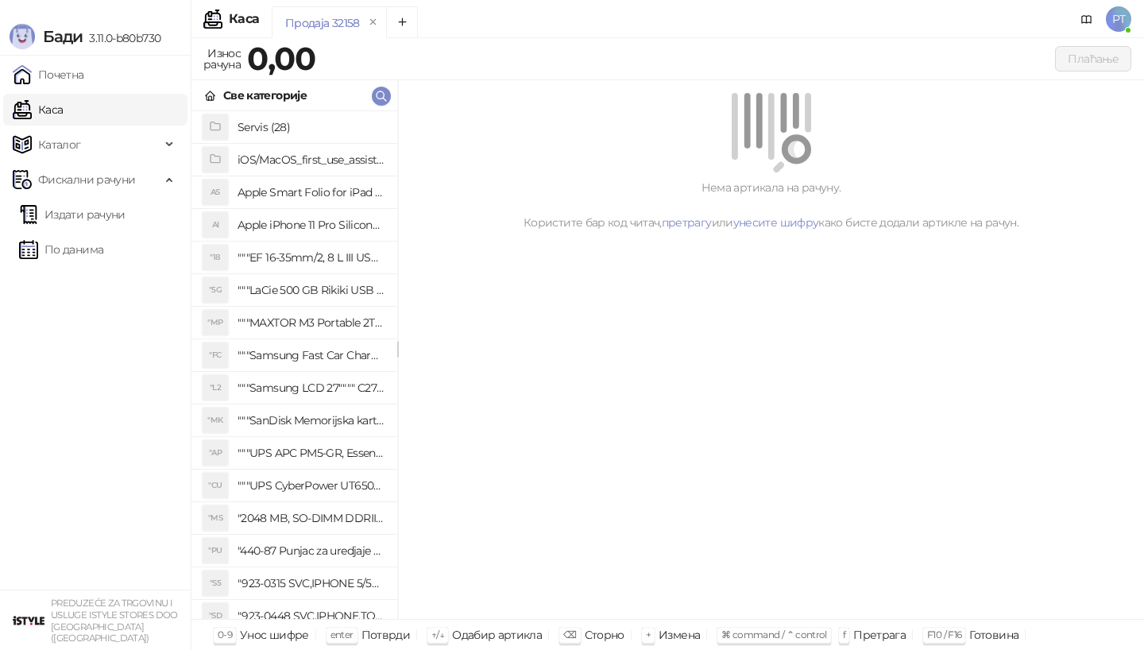 The height and width of the screenshot is (650, 1144). Describe the element at coordinates (265, 95) in the screenshot. I see `div: Све категорије` at that location.